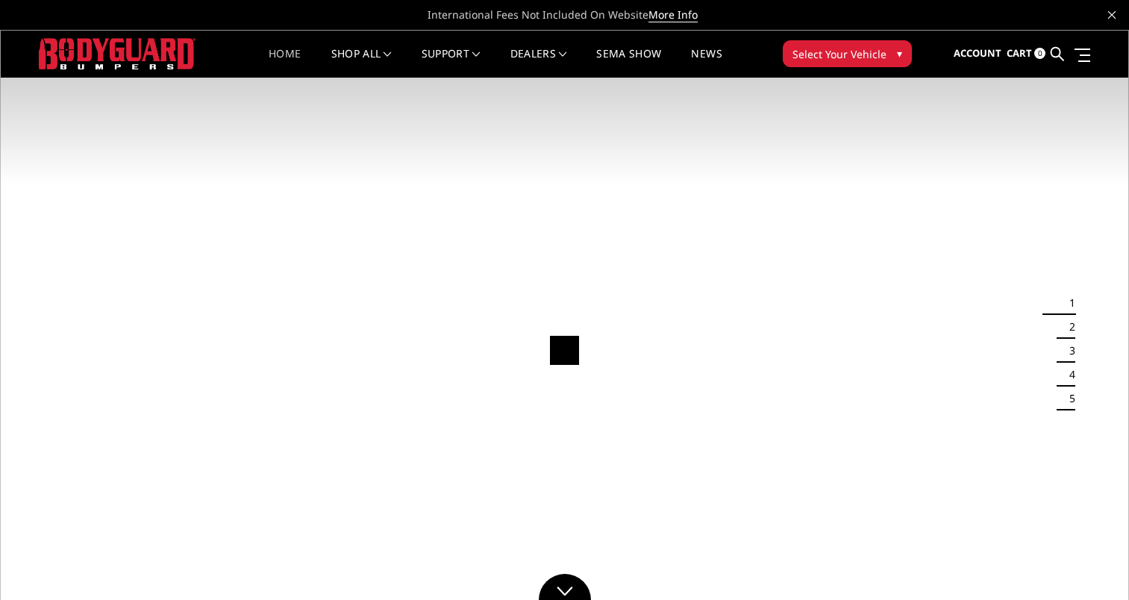 The width and height of the screenshot is (1129, 600). Describe the element at coordinates (117, 53) in the screenshot. I see `img: BODYGUARD BUMPERS` at that location.